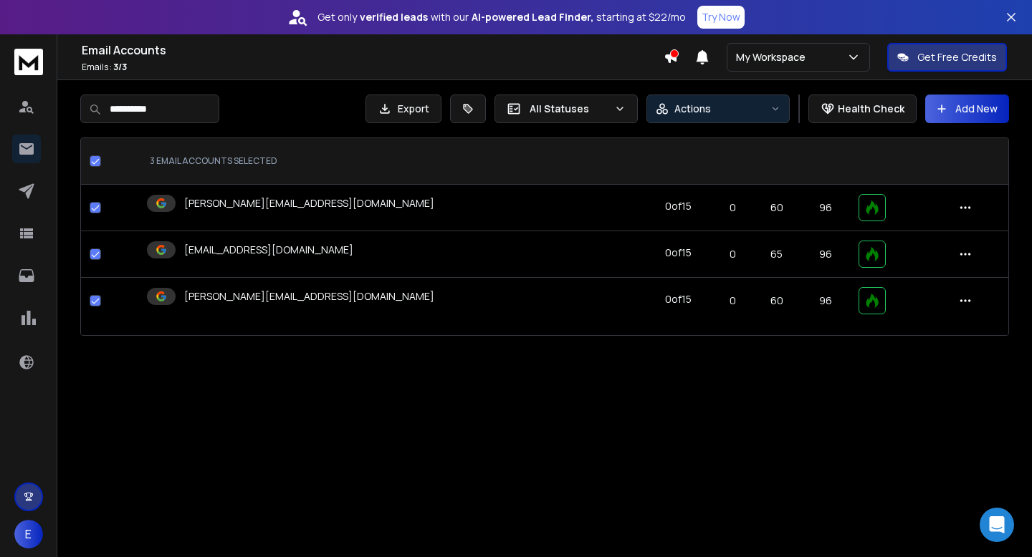  I want to click on button: Health Check, so click(862, 109).